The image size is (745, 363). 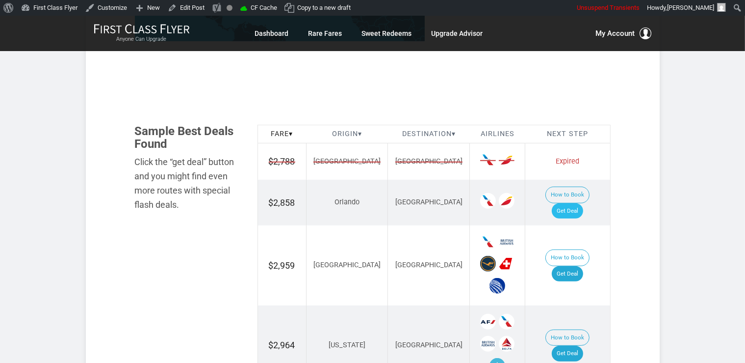 What do you see at coordinates (282, 202) in the screenshot?
I see `span: $2,858` at bounding box center [282, 202].